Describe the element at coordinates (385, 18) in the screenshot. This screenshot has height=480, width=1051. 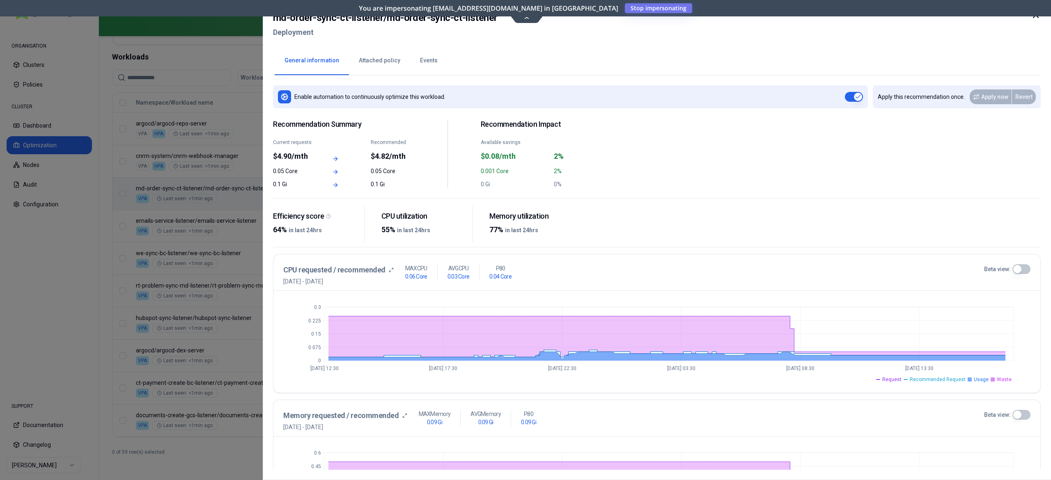
I see `h2: md-order-sync-ct-listener / md-order-sync-ct-listener` at that location.